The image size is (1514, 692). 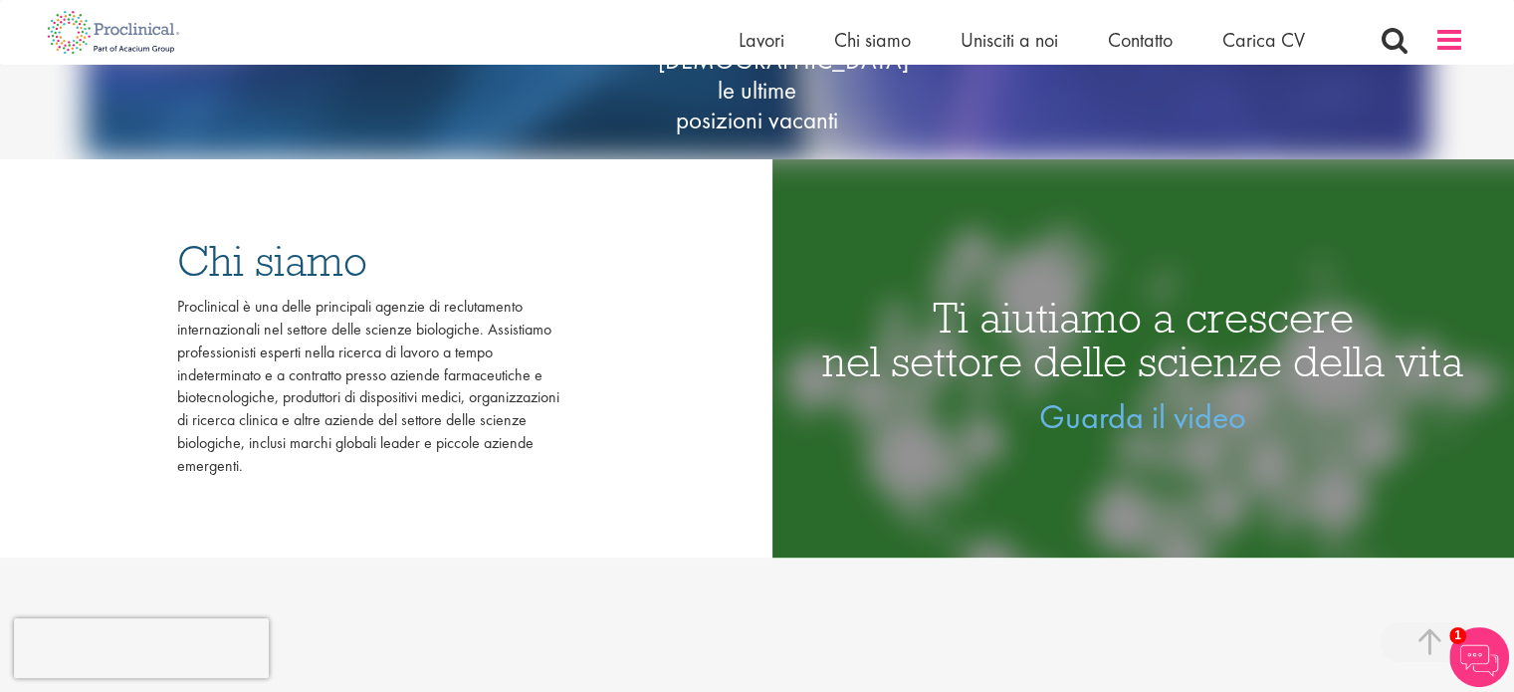 What do you see at coordinates (1263, 40) in the screenshot?
I see `a: Carica CV` at bounding box center [1263, 40].